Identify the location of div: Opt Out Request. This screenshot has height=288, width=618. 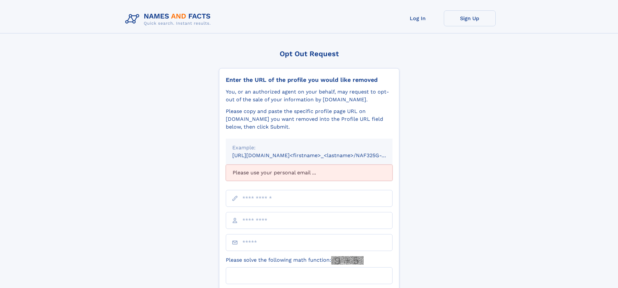
(309, 54).